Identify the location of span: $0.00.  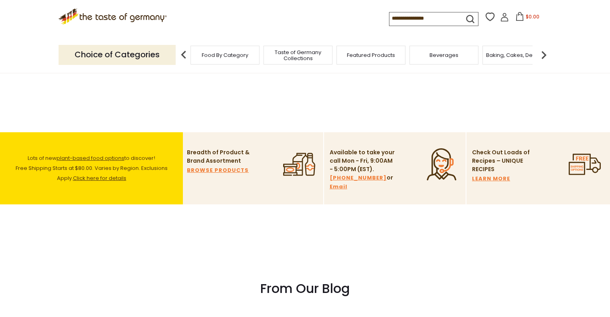
(533, 16).